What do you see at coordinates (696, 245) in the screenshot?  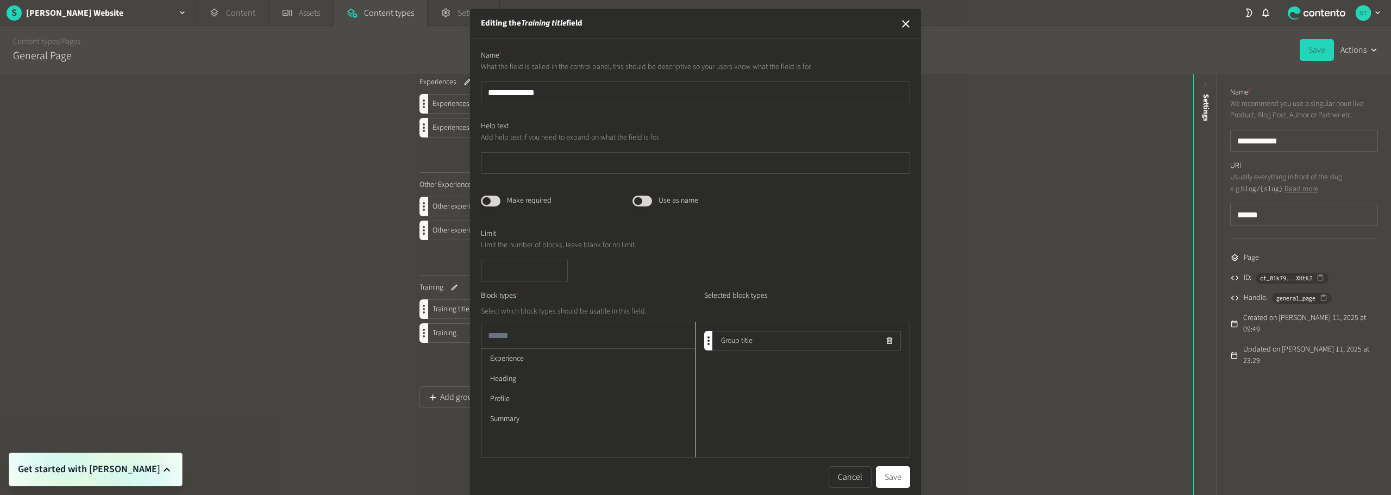 I see `p: Limit the number of blocks, leave blank for no limit.` at bounding box center [696, 245].